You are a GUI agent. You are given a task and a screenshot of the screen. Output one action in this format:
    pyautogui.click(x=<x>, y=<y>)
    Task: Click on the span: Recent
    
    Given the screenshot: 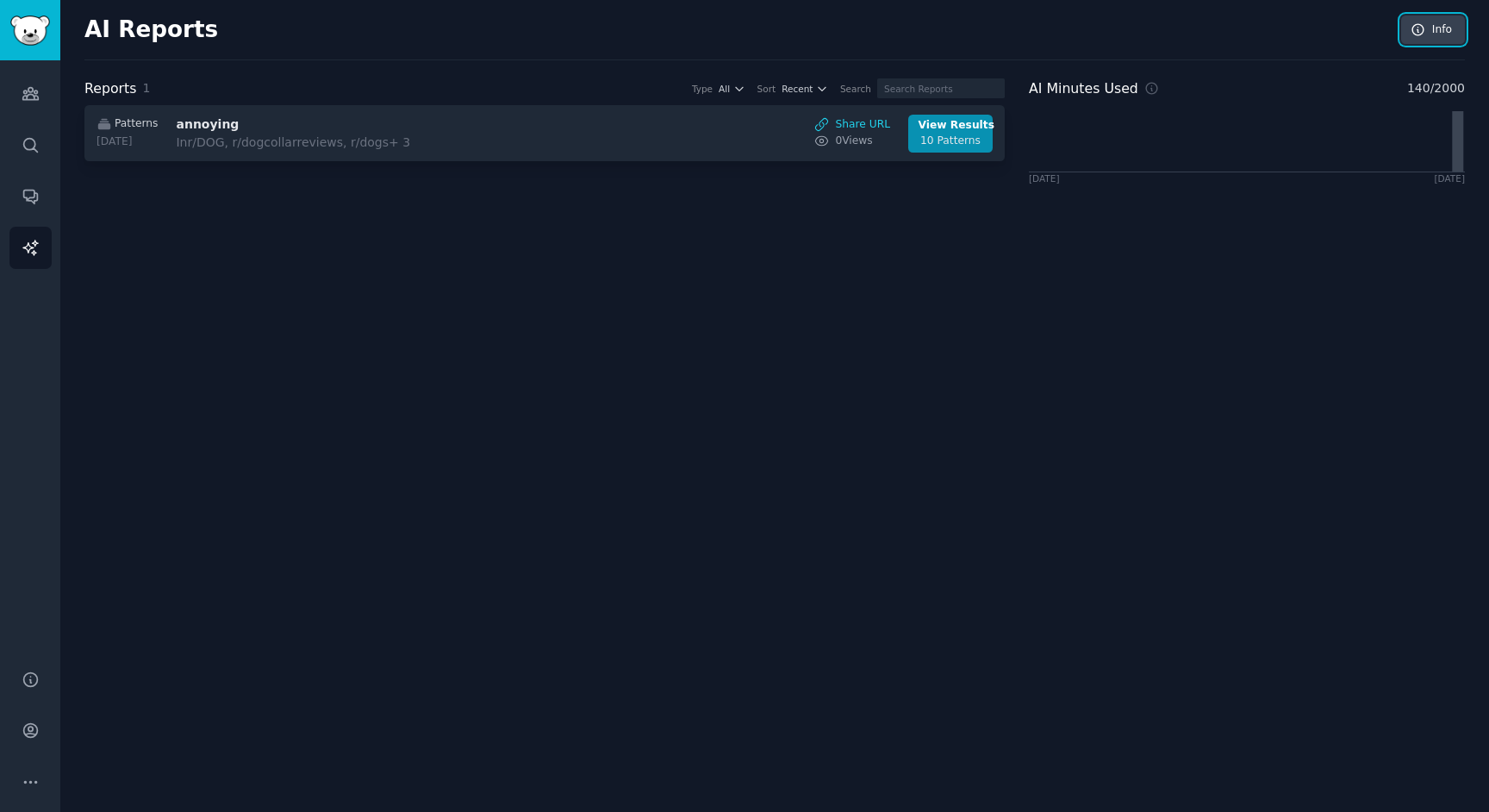 What is the action you would take?
    pyautogui.click(x=797, y=89)
    